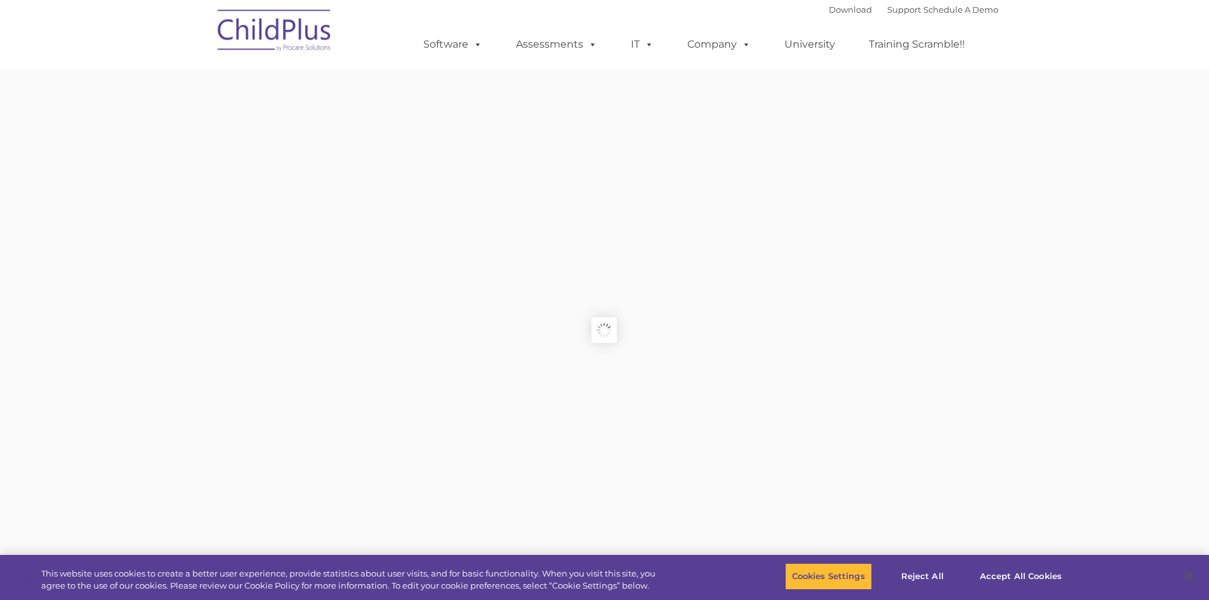 Image resolution: width=1209 pixels, height=600 pixels. I want to click on a: IT, so click(642, 44).